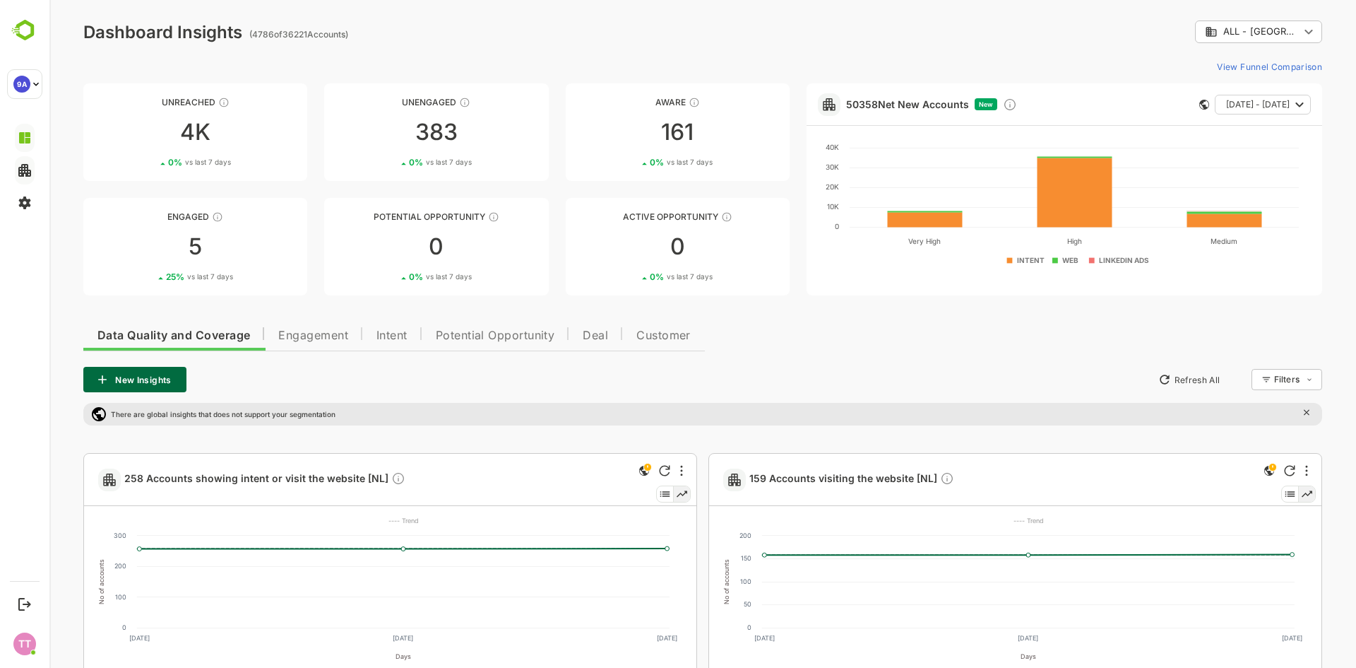  I want to click on span: New, so click(937, 104).